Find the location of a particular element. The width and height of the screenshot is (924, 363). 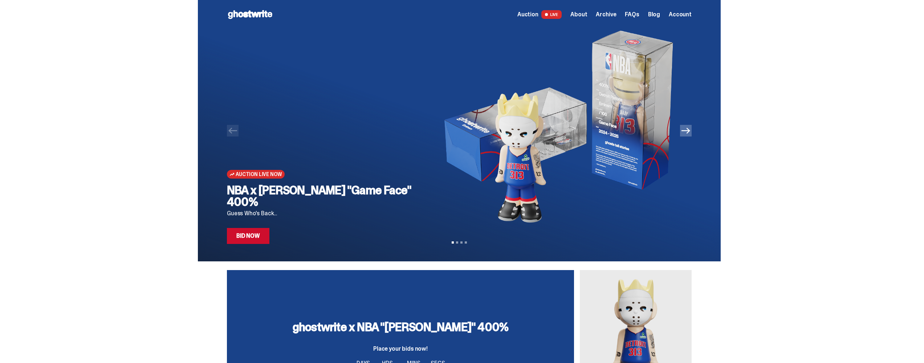

button: View slide 4 is located at coordinates (466, 243).